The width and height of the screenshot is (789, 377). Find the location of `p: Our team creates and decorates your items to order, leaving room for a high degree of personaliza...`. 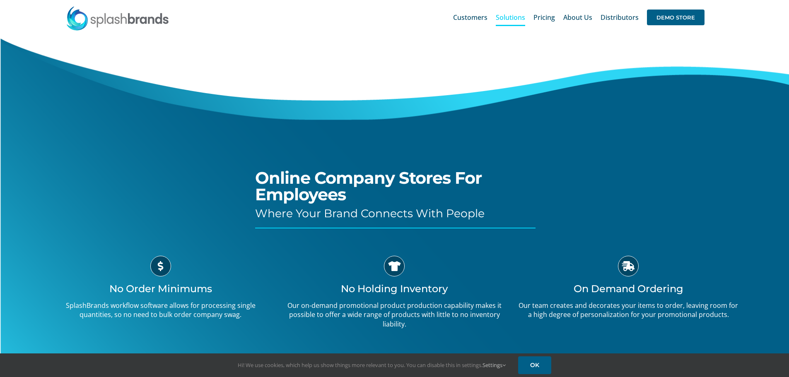

p: Our team creates and decorates your items to order, leaving room for a high degree of personaliza... is located at coordinates (628, 310).